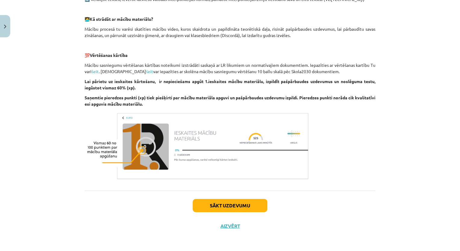 The height and width of the screenshot is (251, 460). What do you see at coordinates (230, 205) in the screenshot?
I see `button: Sākt uzdevumu` at bounding box center [230, 205].